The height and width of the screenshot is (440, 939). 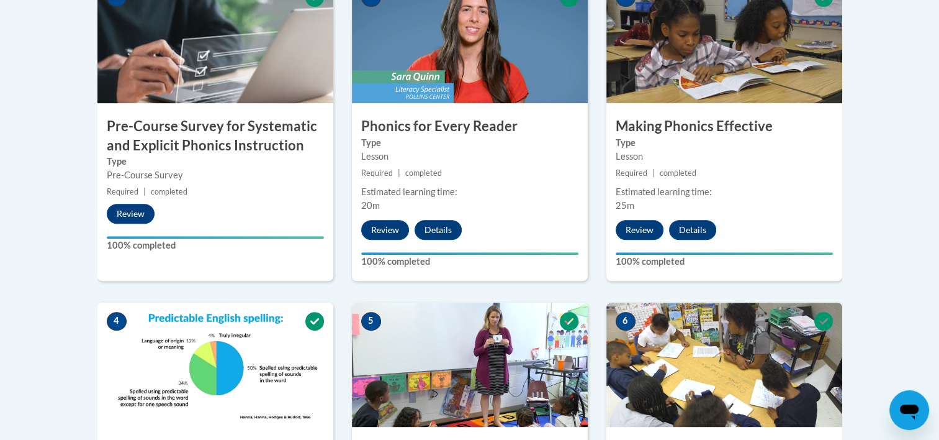 I want to click on div: Pre-Course Survey, so click(x=215, y=175).